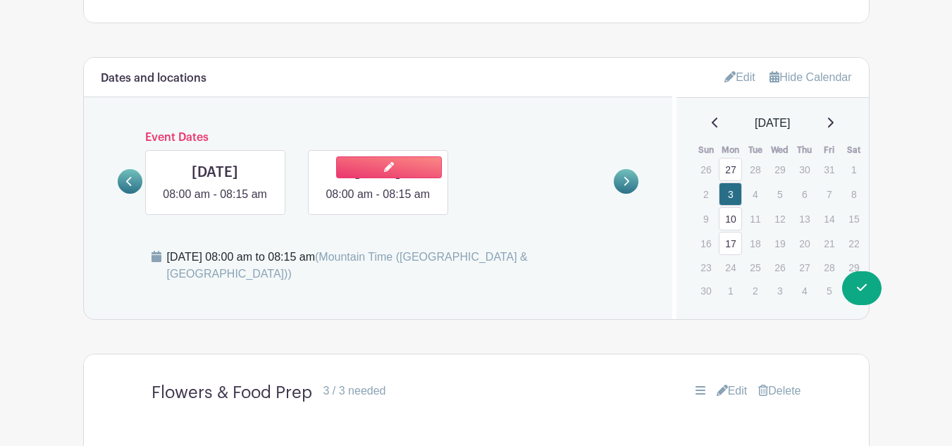  Describe the element at coordinates (854, 219) in the screenshot. I see `p: 15` at that location.